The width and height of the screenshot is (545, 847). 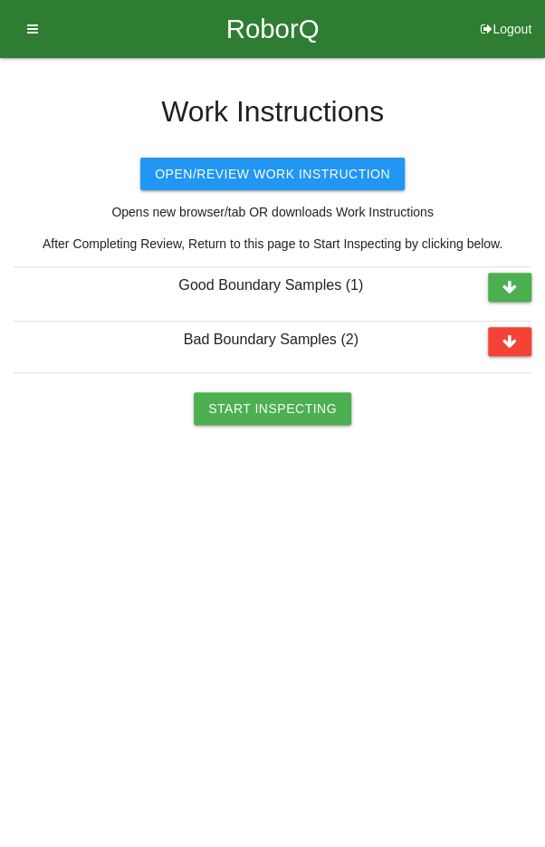 What do you see at coordinates (273, 408) in the screenshot?
I see `button: Start Inspecting` at bounding box center [273, 408].